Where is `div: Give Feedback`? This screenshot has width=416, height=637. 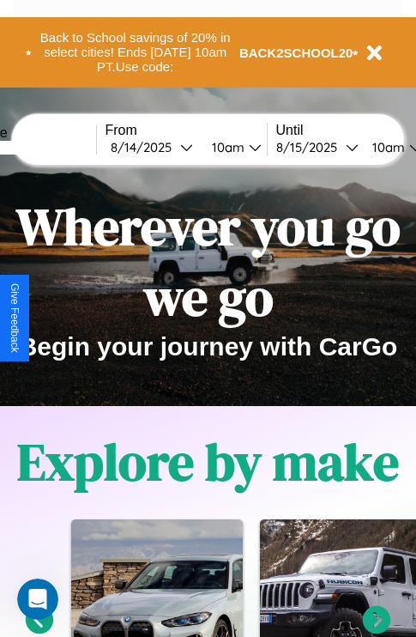 div: Give Feedback is located at coordinates (15, 318).